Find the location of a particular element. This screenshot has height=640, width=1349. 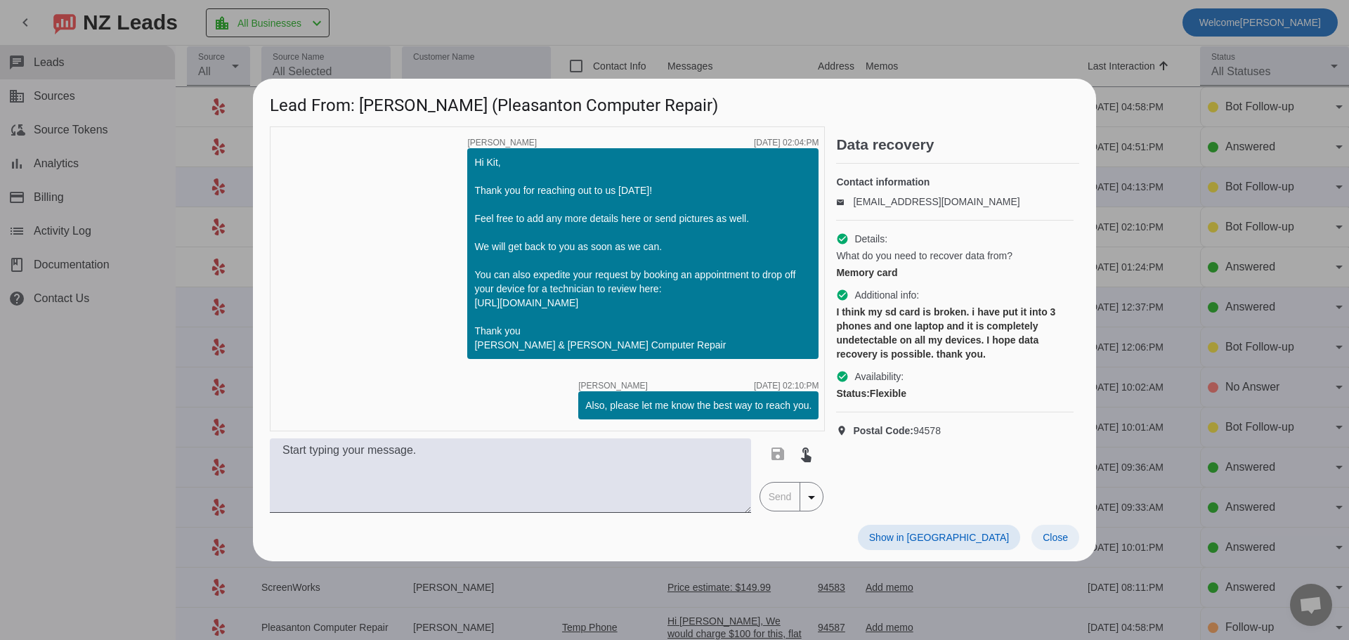

mat-icon: location_on is located at coordinates (845, 431).